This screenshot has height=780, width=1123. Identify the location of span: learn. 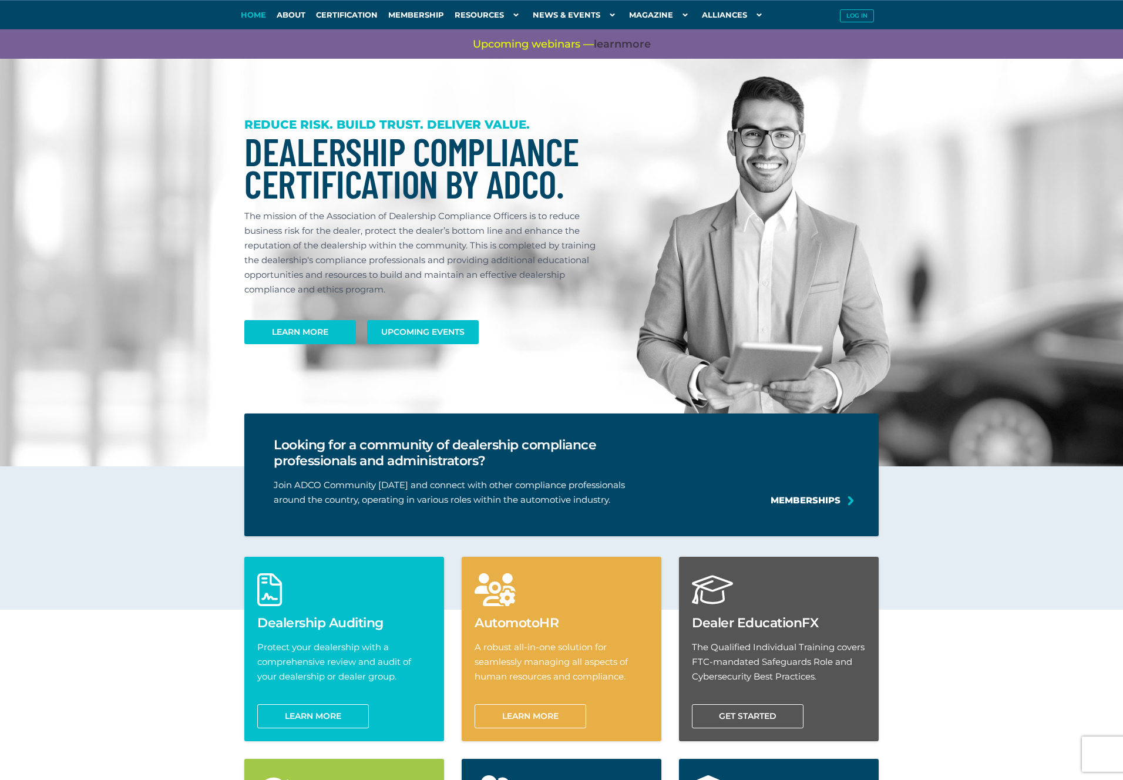
(607, 44).